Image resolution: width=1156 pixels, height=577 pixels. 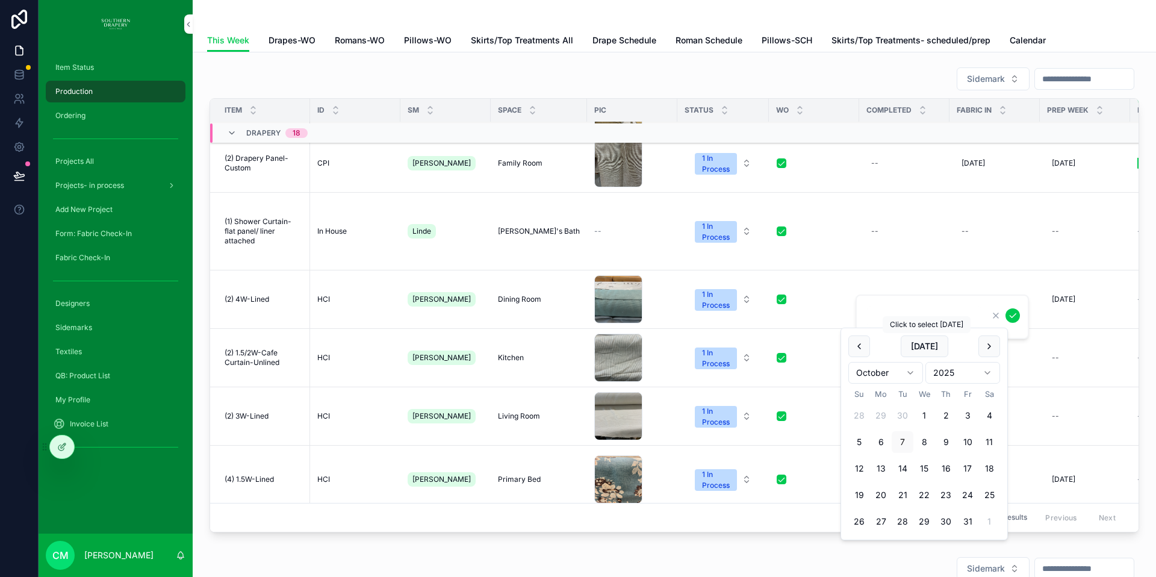 I want to click on a: Skirts/Top Treatments All, so click(x=522, y=42).